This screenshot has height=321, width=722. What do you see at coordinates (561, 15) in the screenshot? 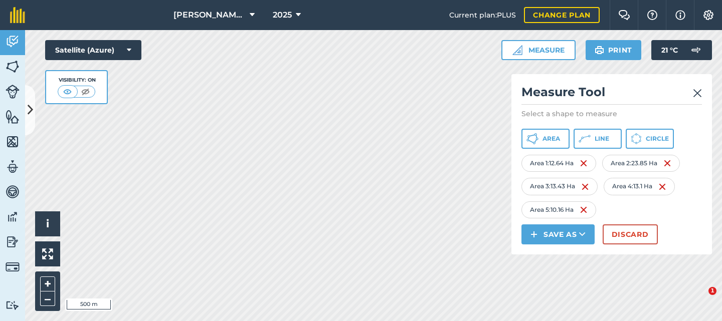
I see `a: Change plan` at bounding box center [561, 15].